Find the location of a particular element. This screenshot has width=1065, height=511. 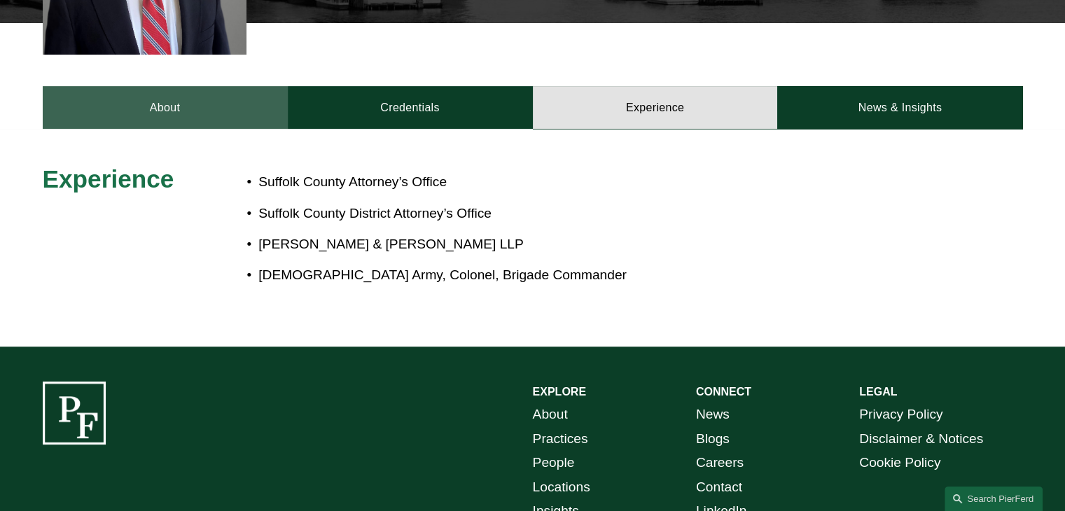

a: Locations is located at coordinates (562, 488).